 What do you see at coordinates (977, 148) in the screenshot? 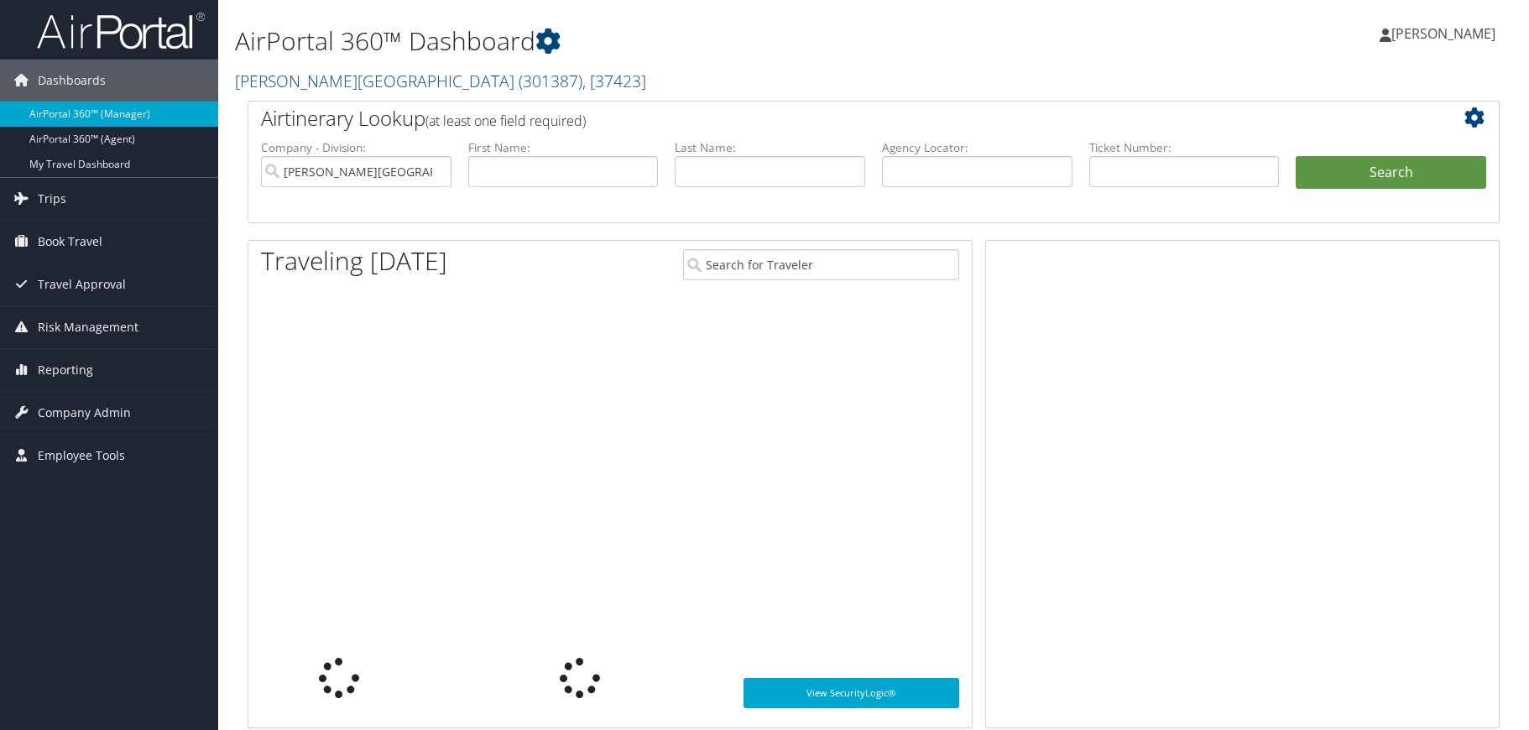
I see `label: Agency Locator:` at bounding box center [977, 148].